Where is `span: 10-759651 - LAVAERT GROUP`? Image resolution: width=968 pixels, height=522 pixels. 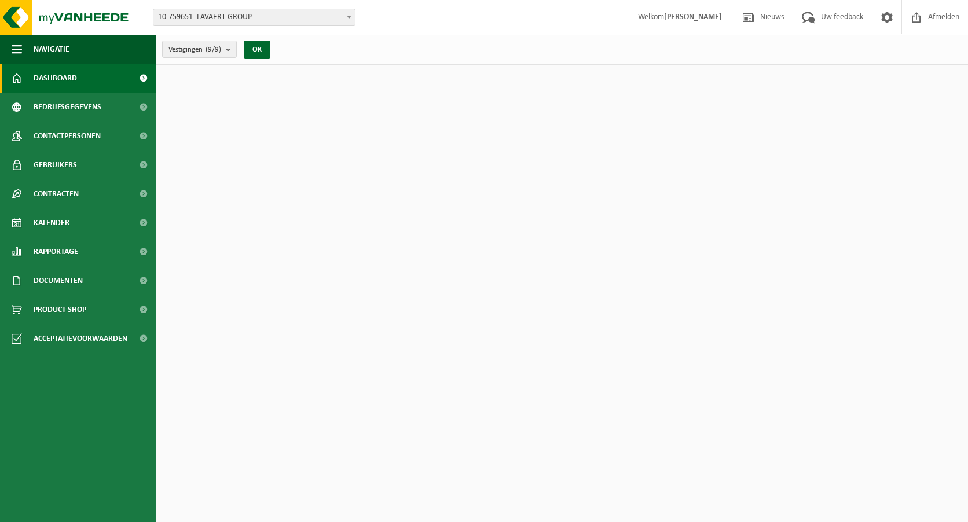
span: 10-759651 - LAVAERT GROUP is located at coordinates (254, 17).